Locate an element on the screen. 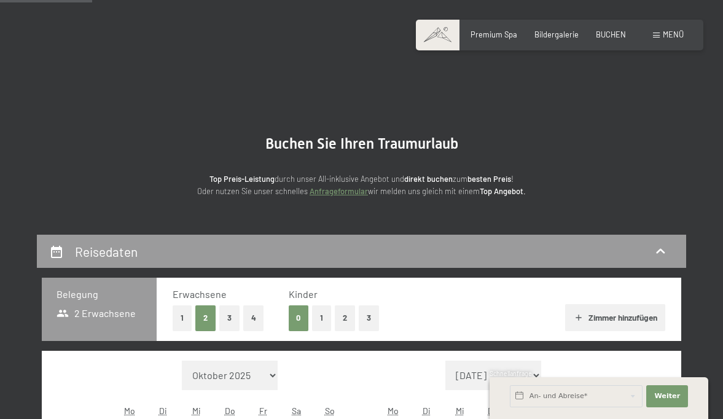  span: Premium Spa is located at coordinates (494, 34).